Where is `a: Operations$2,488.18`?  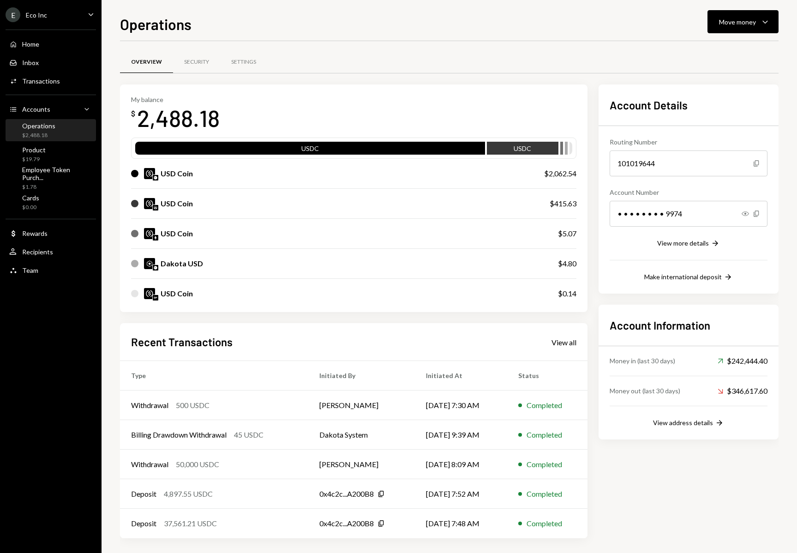 a: Operations$2,488.18 is located at coordinates (51, 130).